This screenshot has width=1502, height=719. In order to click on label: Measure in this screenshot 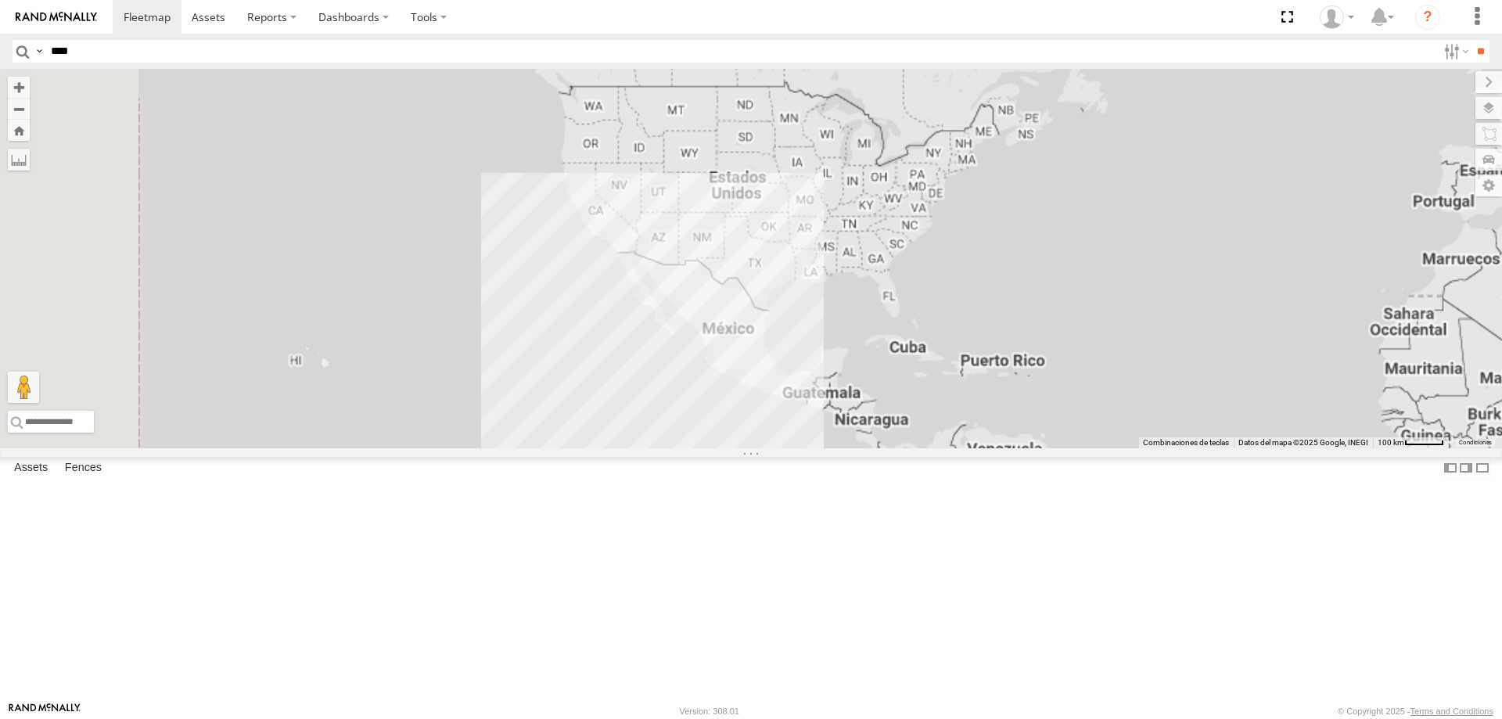, I will do `click(19, 160)`.